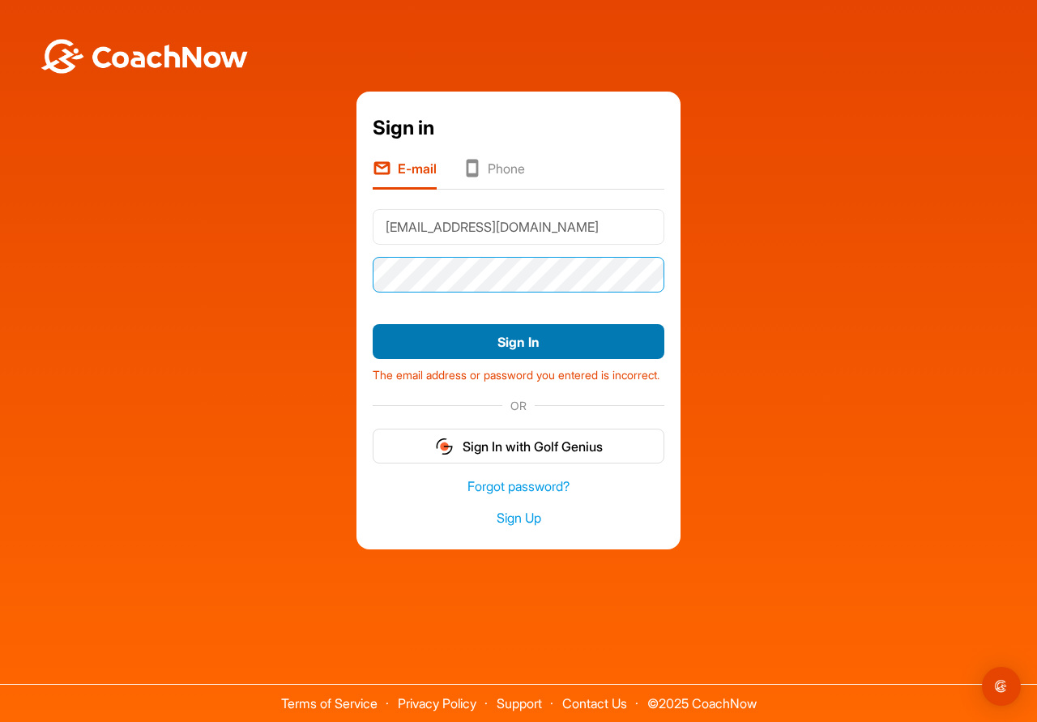 Image resolution: width=1037 pixels, height=722 pixels. Describe the element at coordinates (518, 341) in the screenshot. I see `button: Sign In` at that location.